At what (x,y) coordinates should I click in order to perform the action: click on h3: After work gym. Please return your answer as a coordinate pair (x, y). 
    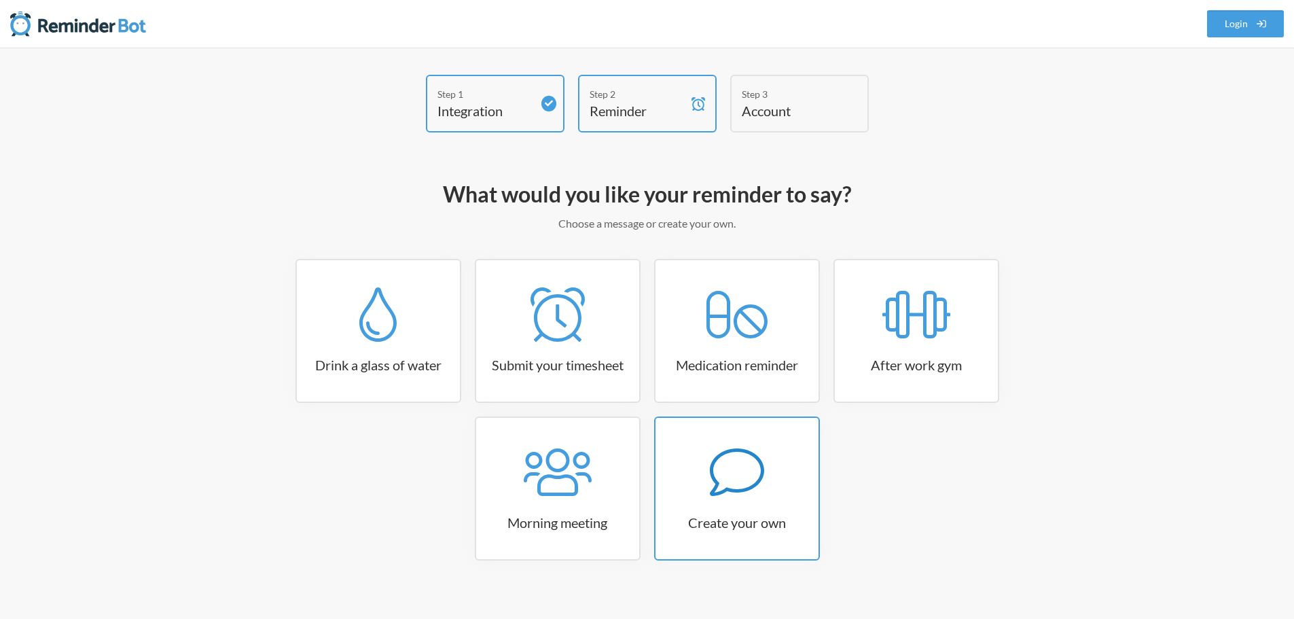
    Looking at the image, I should click on (916, 365).